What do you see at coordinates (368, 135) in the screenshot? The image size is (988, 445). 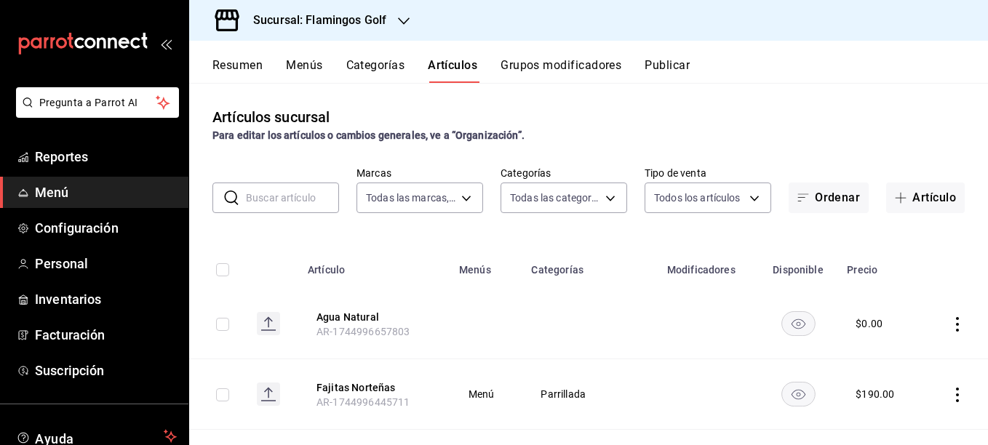 I see `strong: Para editar los artículos o cambios generales, ve a “Organización”.` at bounding box center [368, 135].